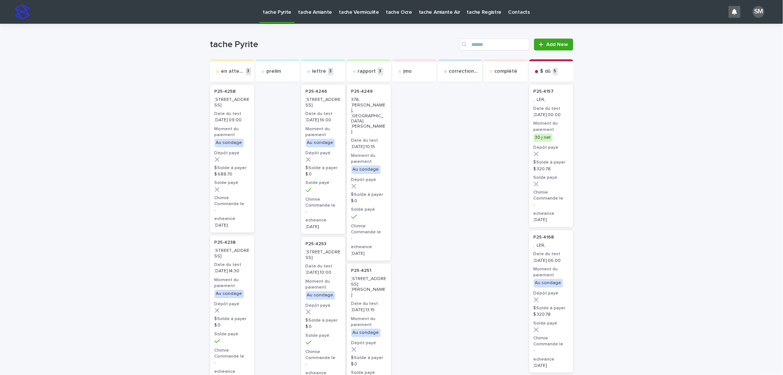 Image resolution: width=783 pixels, height=375 pixels. I want to click on p: P25-4253, so click(316, 244).